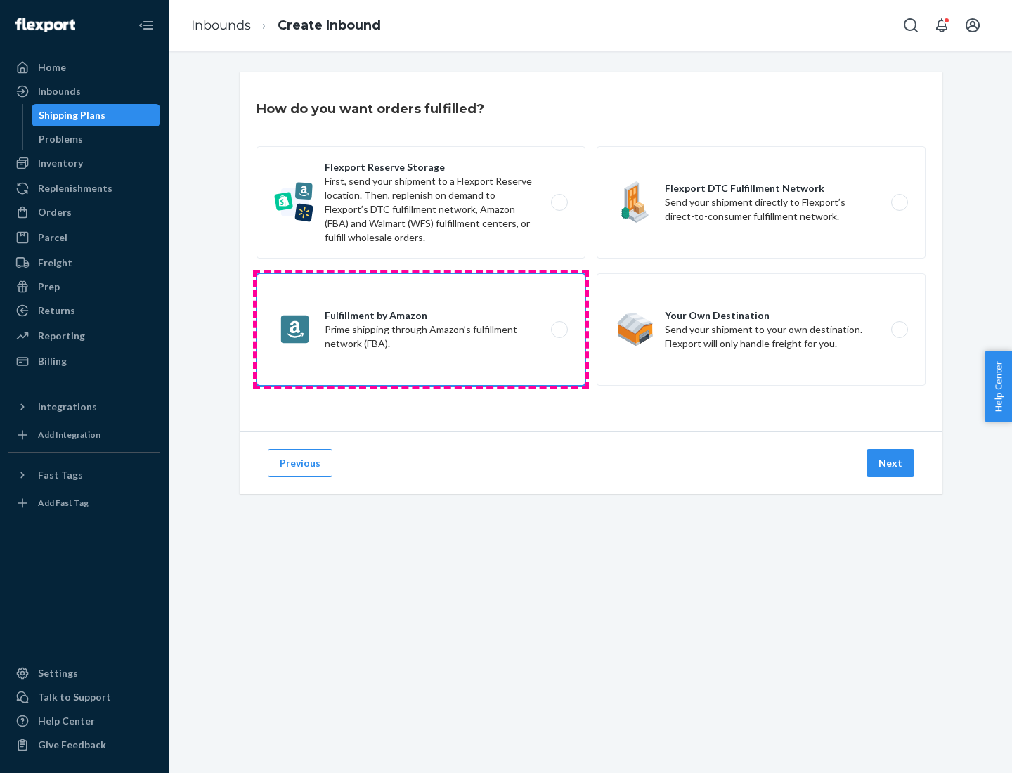 Image resolution: width=1012 pixels, height=773 pixels. What do you see at coordinates (84, 435) in the screenshot?
I see `a: Add Integration` at bounding box center [84, 435].